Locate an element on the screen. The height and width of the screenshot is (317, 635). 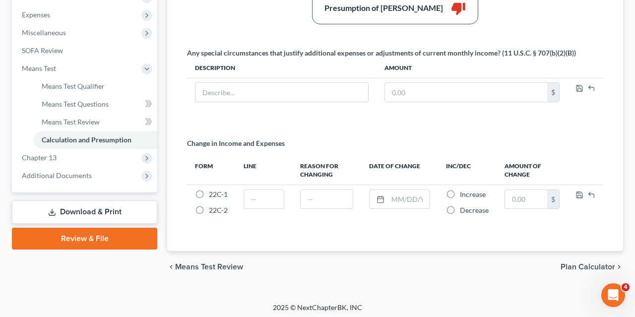
a: Review & File is located at coordinates (84, 239).